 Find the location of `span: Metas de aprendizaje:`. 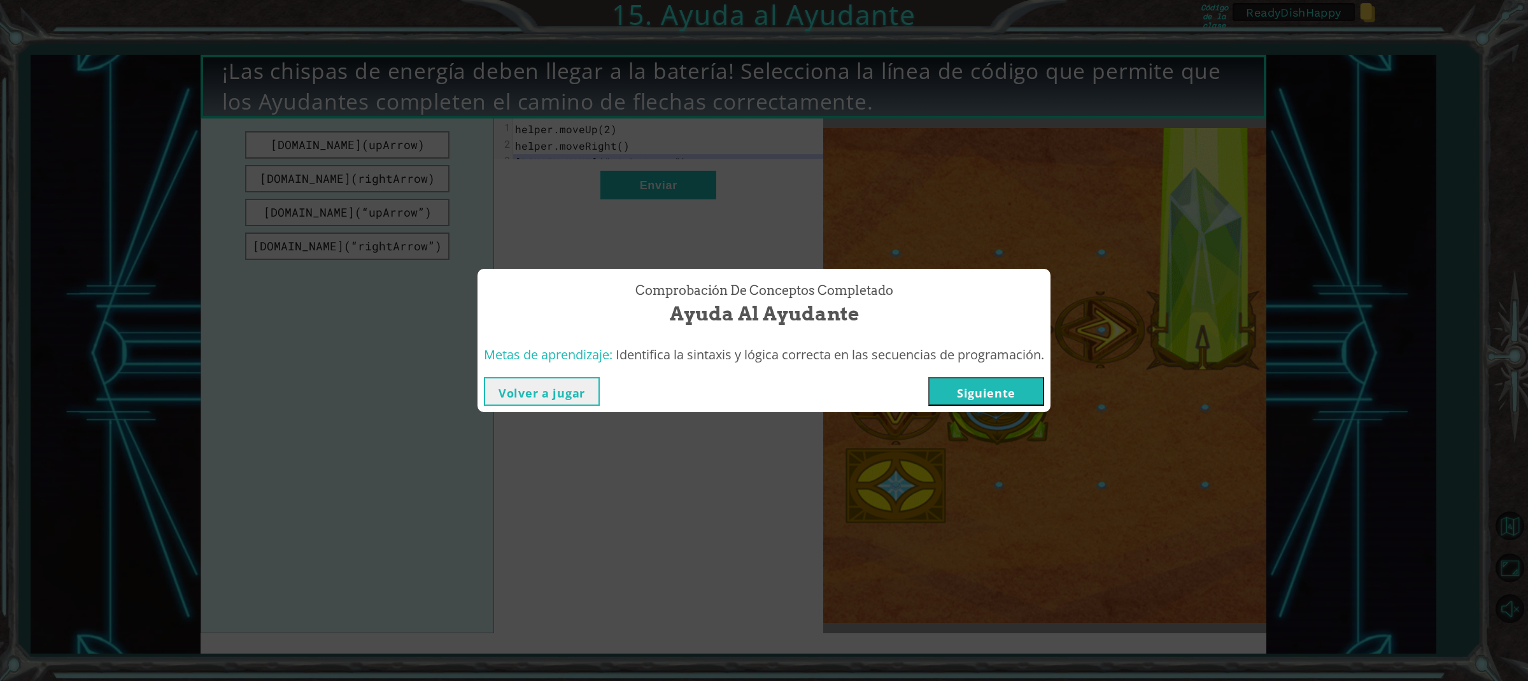

span: Metas de aprendizaje: is located at coordinates (548, 354).